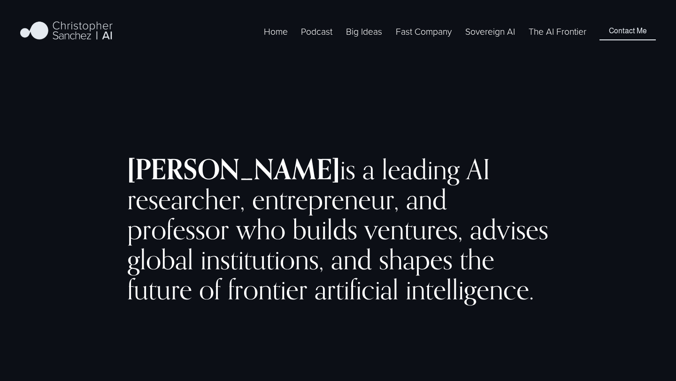 The image size is (676, 381). What do you see at coordinates (423, 31) in the screenshot?
I see `span: Fast Company` at bounding box center [423, 31].